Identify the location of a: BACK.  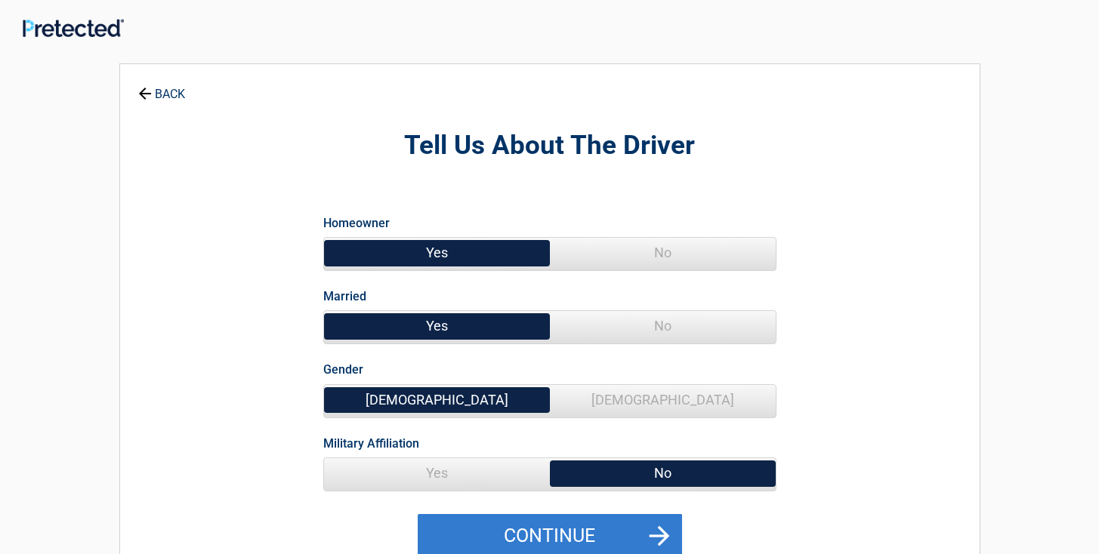
(162, 87).